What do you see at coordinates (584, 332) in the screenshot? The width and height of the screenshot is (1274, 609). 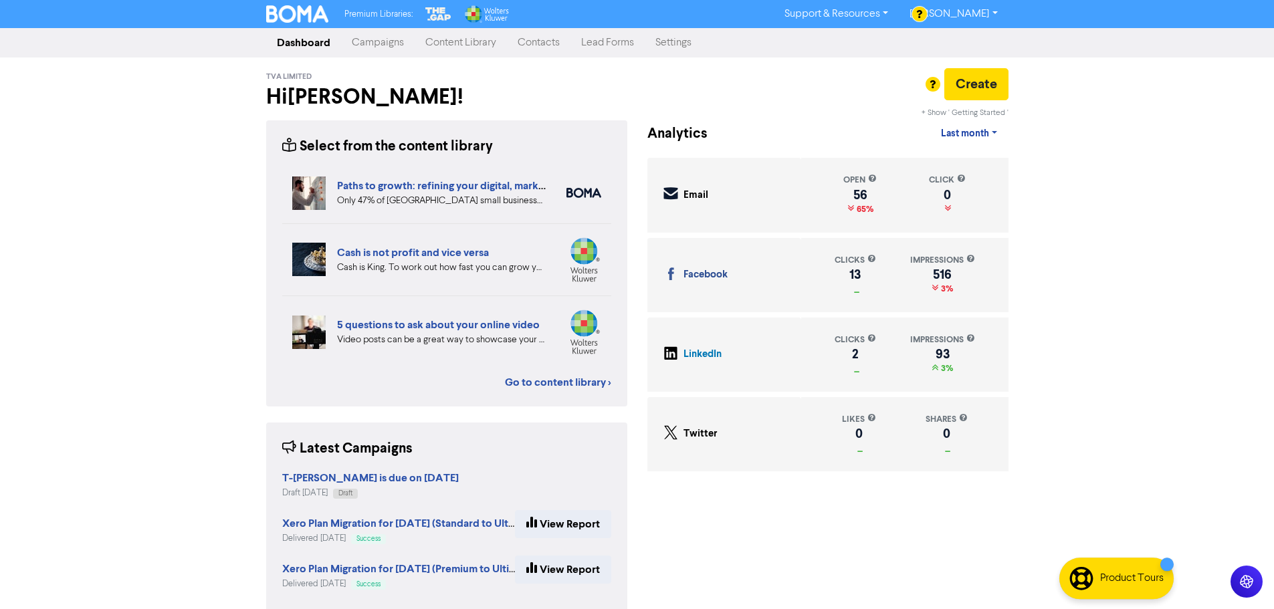 I see `img: wolters_kluwer` at bounding box center [584, 332].